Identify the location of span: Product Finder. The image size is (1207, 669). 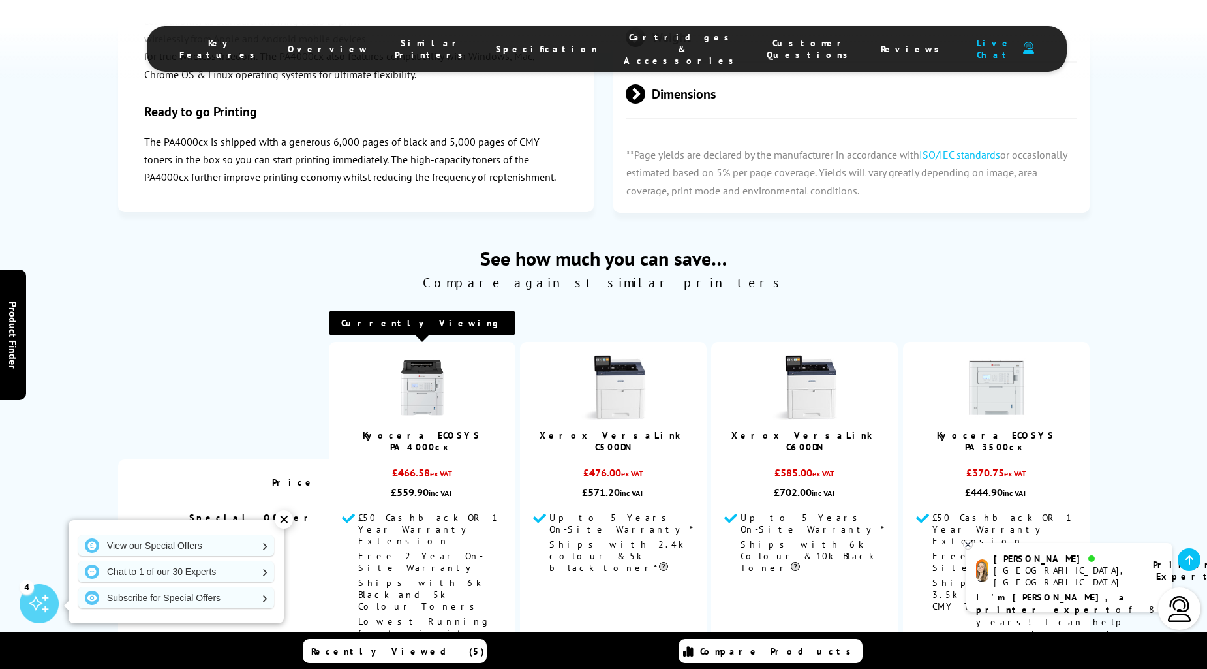
(13, 334).